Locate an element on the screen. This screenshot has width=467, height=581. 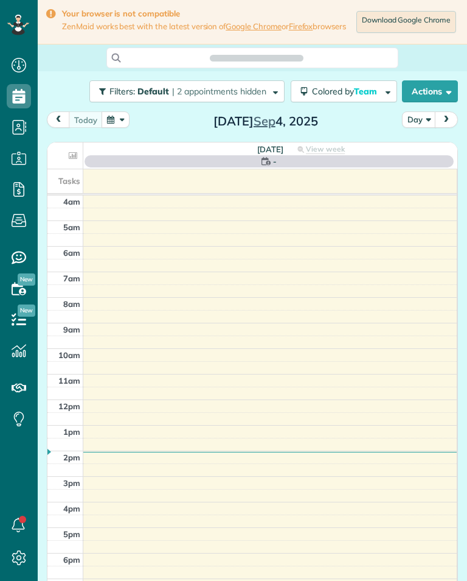
span: Filters: is located at coordinates (122, 91).